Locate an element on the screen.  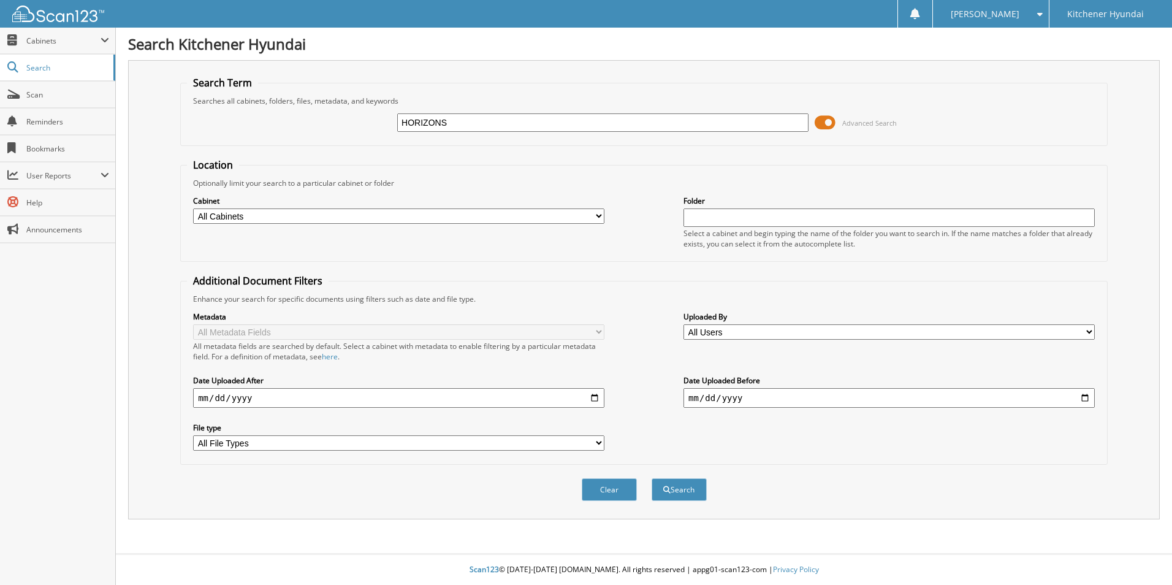
div: Enhance your search for specific documents using filters such as date and file type. is located at coordinates (644, 298).